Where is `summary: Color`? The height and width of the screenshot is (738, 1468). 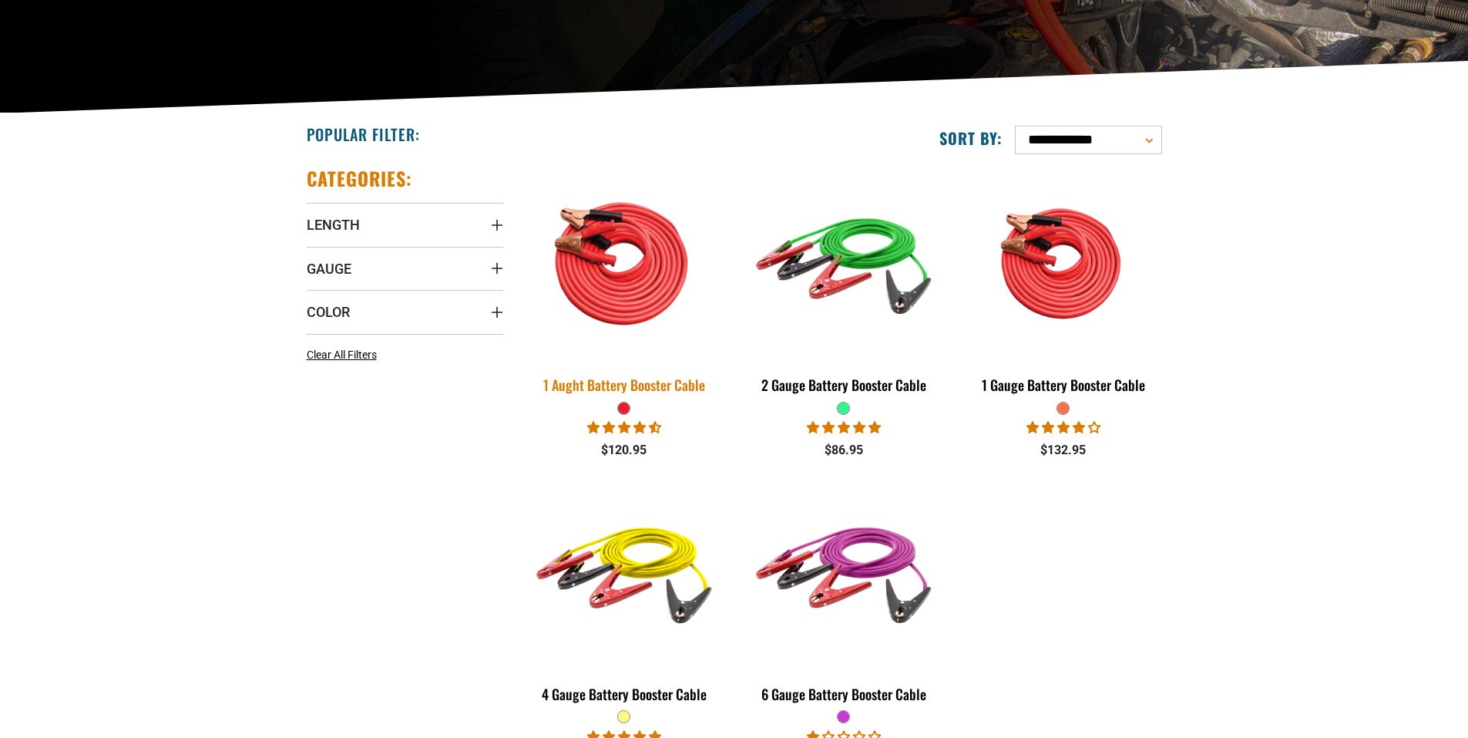
summary: Color is located at coordinates (405, 311).